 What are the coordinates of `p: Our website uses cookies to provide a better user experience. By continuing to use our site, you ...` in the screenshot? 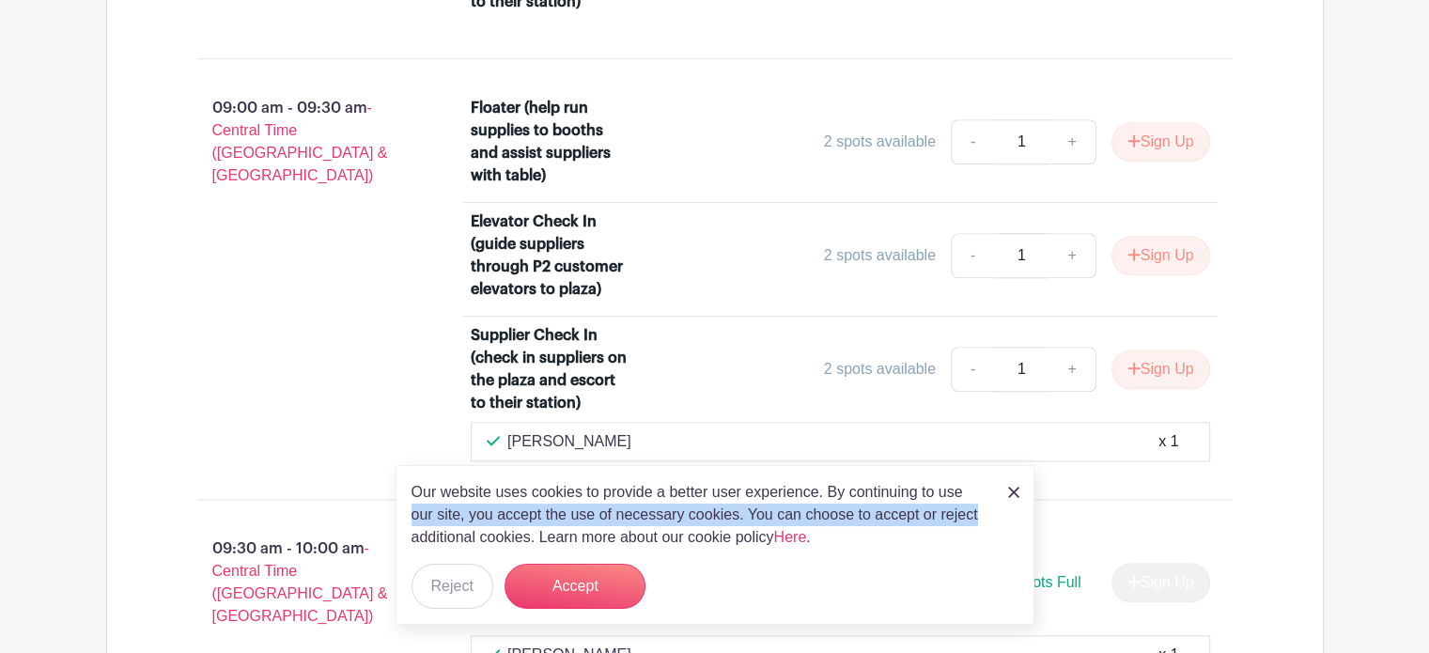 It's located at (700, 515).